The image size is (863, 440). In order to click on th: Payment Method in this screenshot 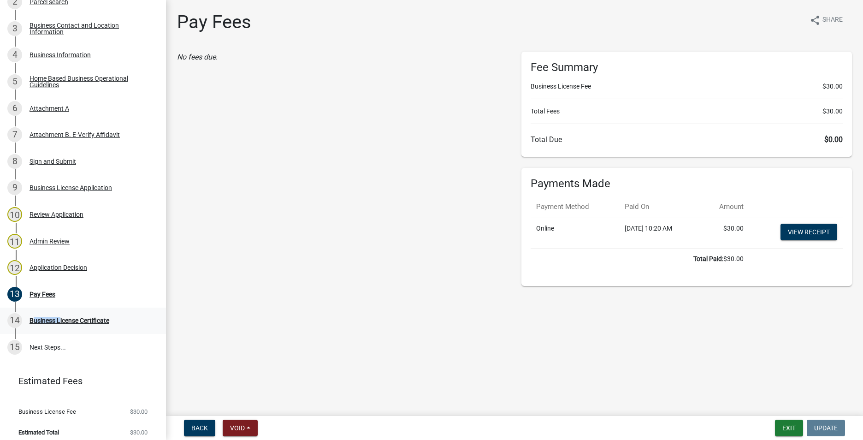, I will do `click(575, 207)`.